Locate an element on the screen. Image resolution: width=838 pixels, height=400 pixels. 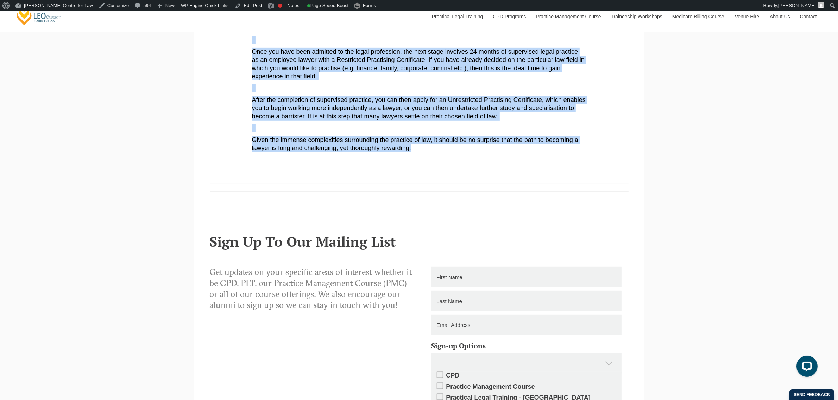
a: Traineeship Workshops is located at coordinates (636, 17).